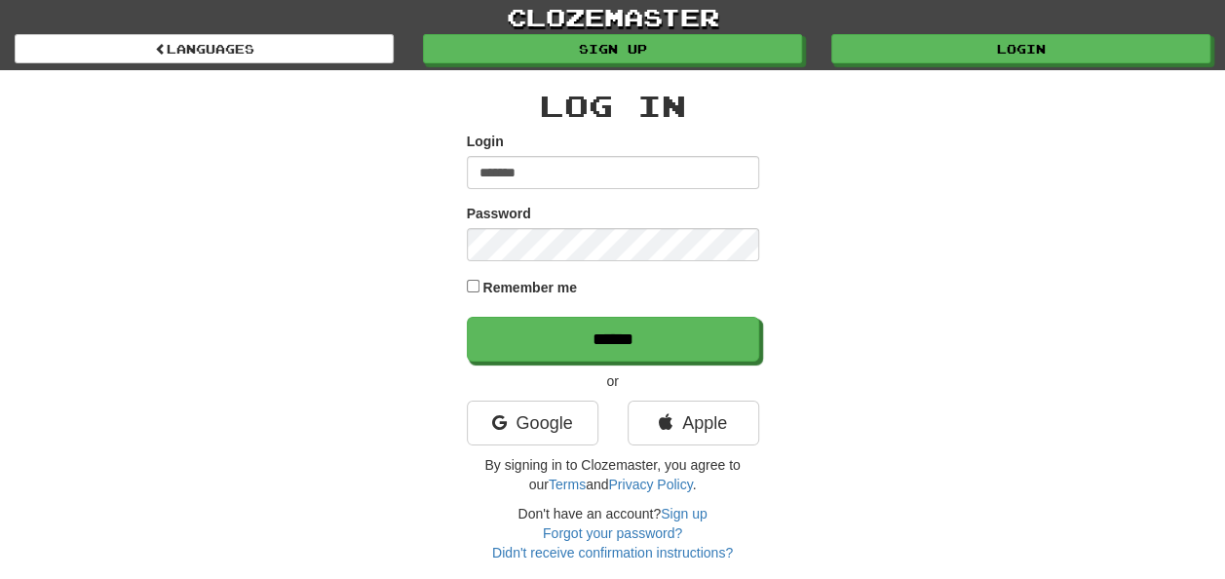  I want to click on a: Languages, so click(204, 49).